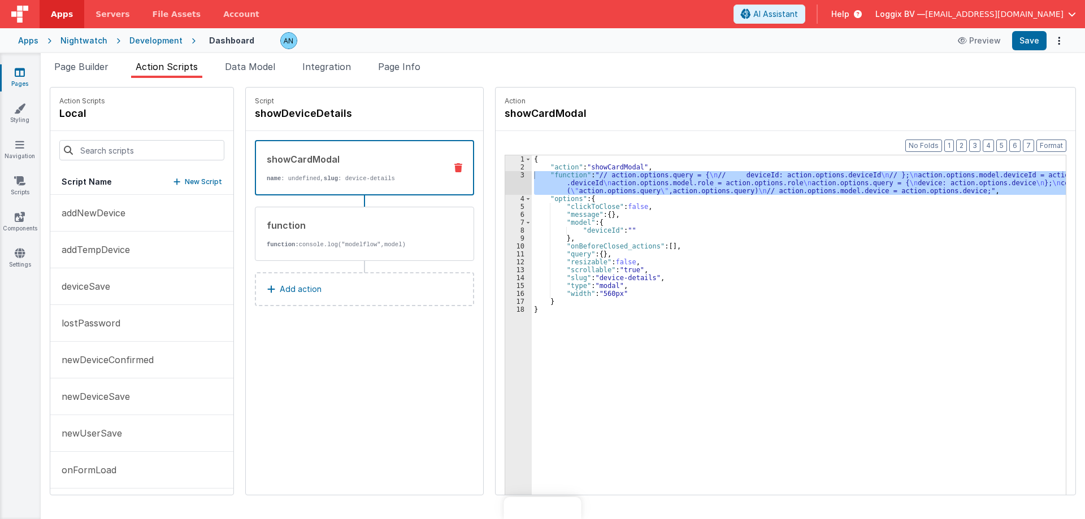 This screenshot has height=519, width=1085. I want to click on div: 11, so click(518, 254).